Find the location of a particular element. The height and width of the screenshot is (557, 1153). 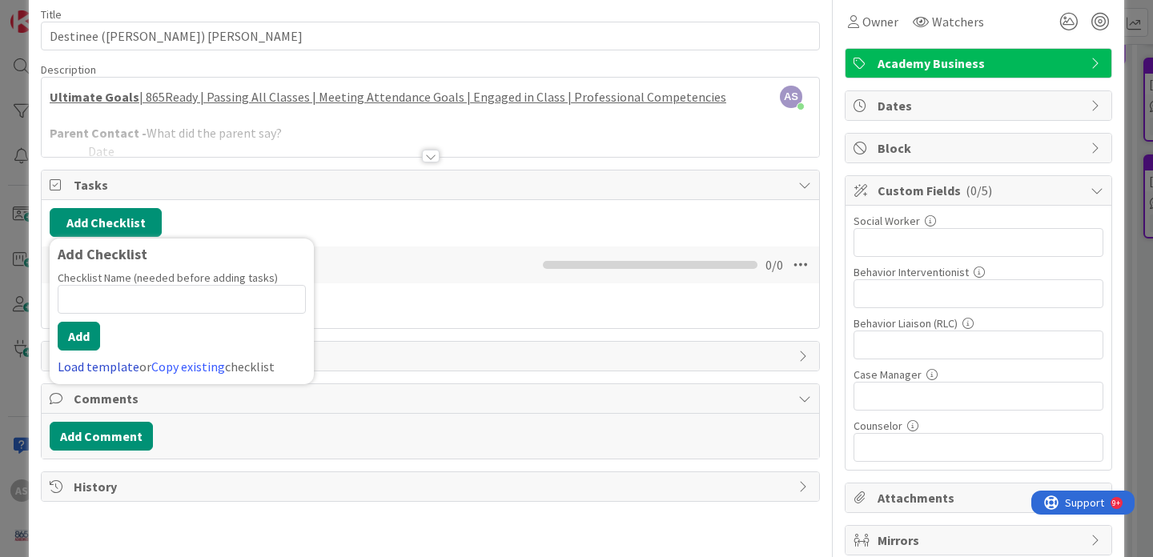

a: Copy existing is located at coordinates (188, 367).